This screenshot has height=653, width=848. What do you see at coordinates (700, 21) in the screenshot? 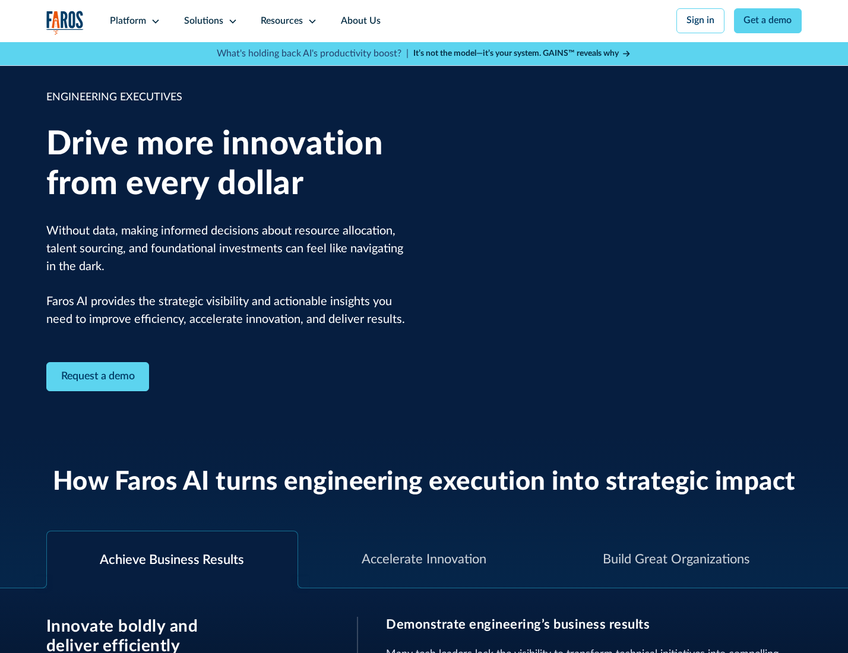
I see `a: Sign in` at bounding box center [700, 21].